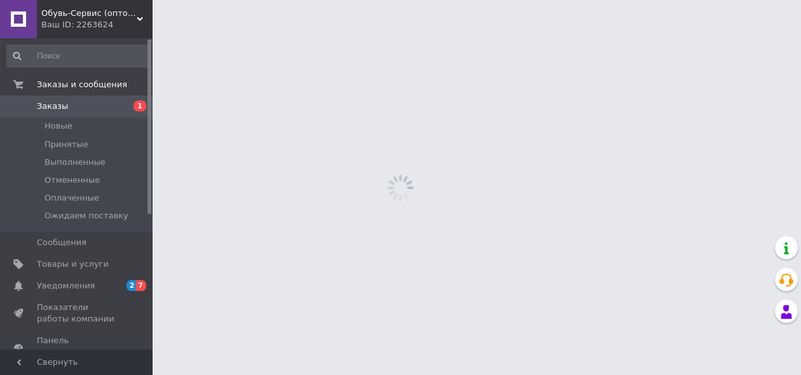  What do you see at coordinates (75, 162) in the screenshot?
I see `span: Выполненные` at bounding box center [75, 162].